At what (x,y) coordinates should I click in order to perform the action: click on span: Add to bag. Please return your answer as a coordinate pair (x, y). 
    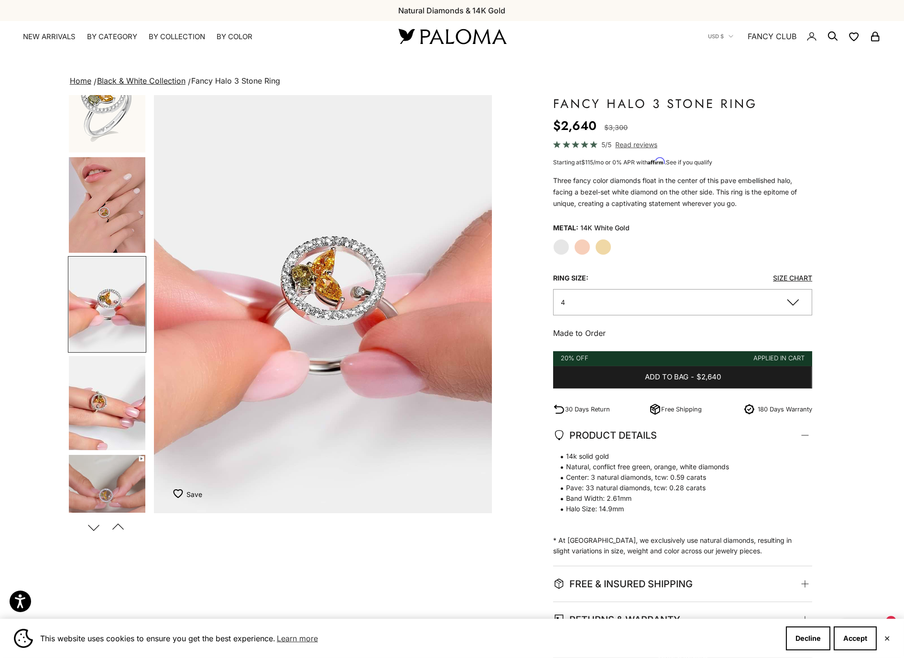
    Looking at the image, I should click on (667, 377).